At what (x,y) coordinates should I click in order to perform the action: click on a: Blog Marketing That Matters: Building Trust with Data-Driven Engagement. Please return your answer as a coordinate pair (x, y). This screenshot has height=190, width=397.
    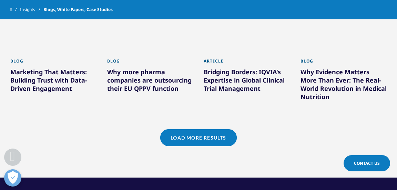
    Looking at the image, I should click on (53, 82).